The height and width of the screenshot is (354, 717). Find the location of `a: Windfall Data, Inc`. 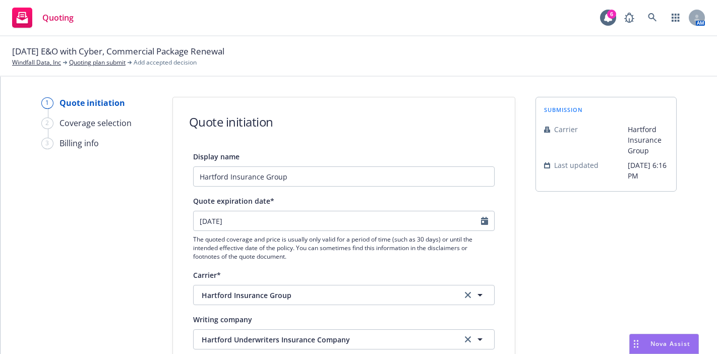

a: Windfall Data, Inc is located at coordinates (36, 63).